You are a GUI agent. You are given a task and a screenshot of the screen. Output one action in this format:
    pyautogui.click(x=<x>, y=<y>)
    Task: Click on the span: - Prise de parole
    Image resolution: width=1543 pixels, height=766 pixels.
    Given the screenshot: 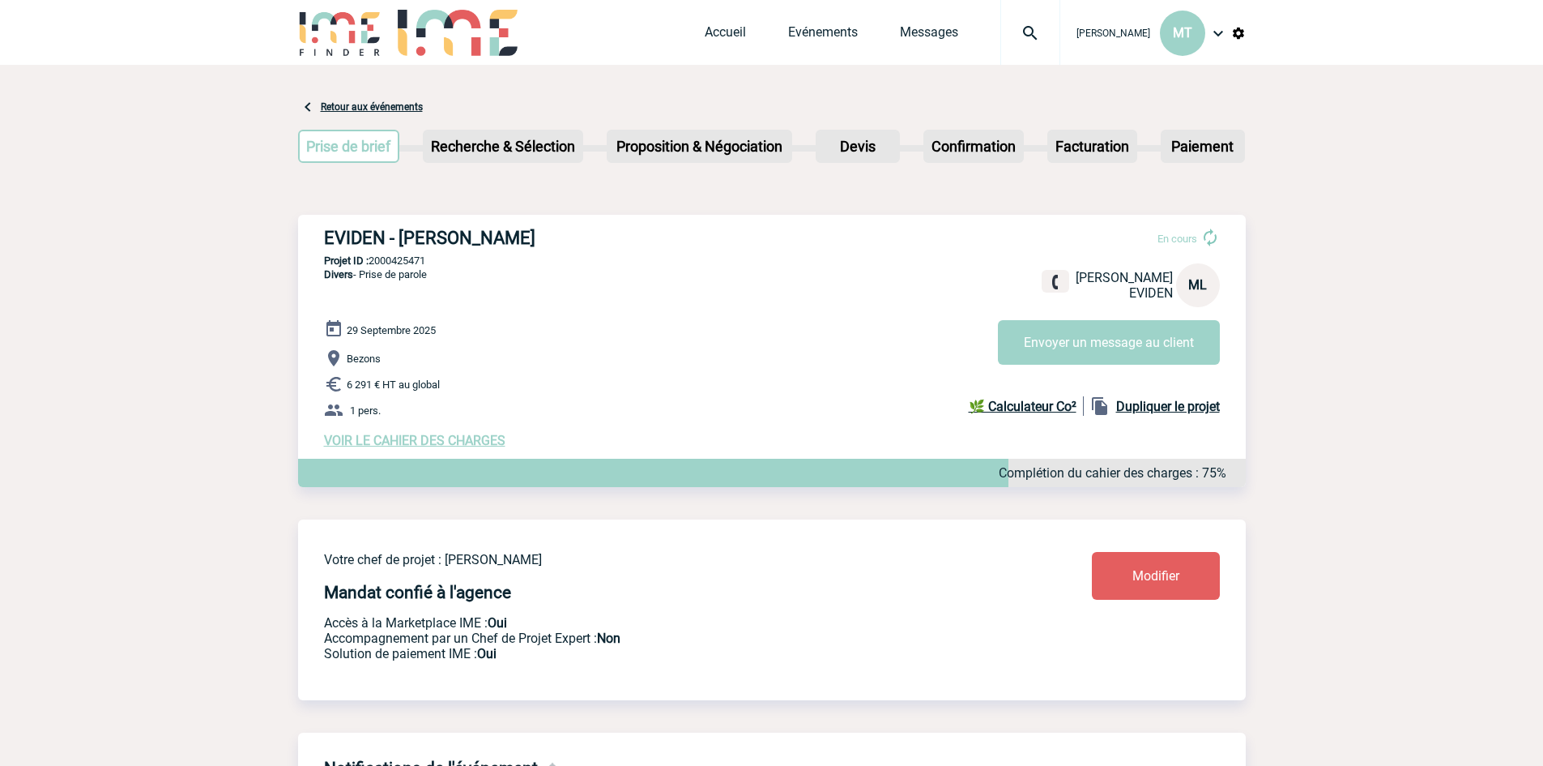 What is the action you would take?
    pyautogui.click(x=375, y=274)
    